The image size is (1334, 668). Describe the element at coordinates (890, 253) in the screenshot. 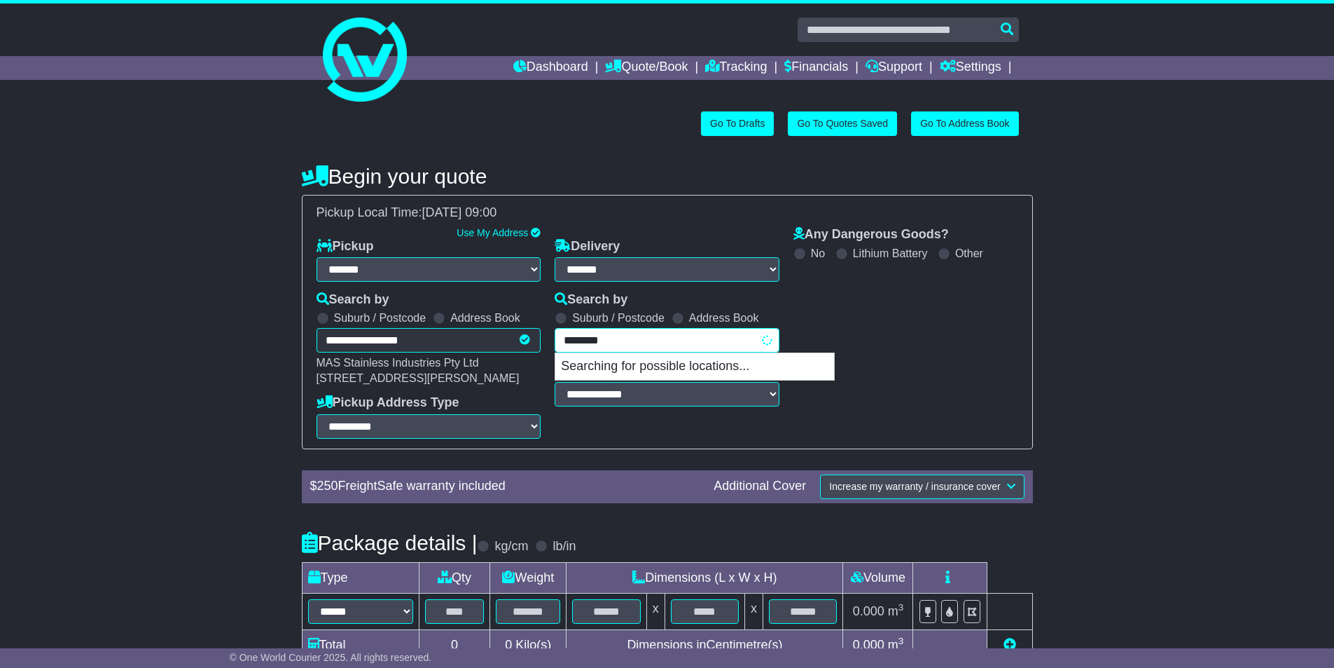

I see `label: Lithium Battery` at that location.